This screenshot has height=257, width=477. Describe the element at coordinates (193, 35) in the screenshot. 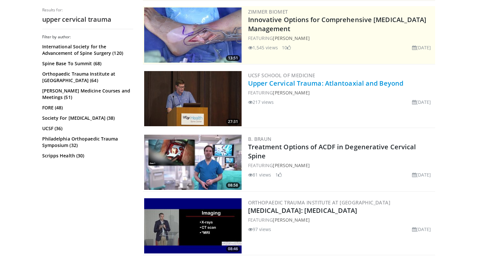

I see `img: ce164293-0bd9-447d-b578-fc653e6584c8.300x170_q85_crop-smart_upscale.jpg` at that location.